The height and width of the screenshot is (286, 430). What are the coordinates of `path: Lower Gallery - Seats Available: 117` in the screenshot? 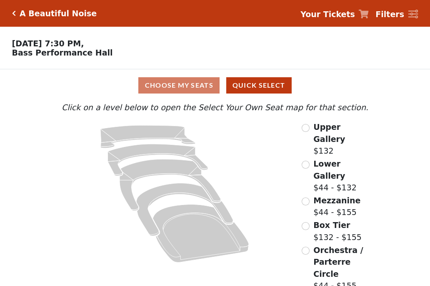 It's located at (158, 160).